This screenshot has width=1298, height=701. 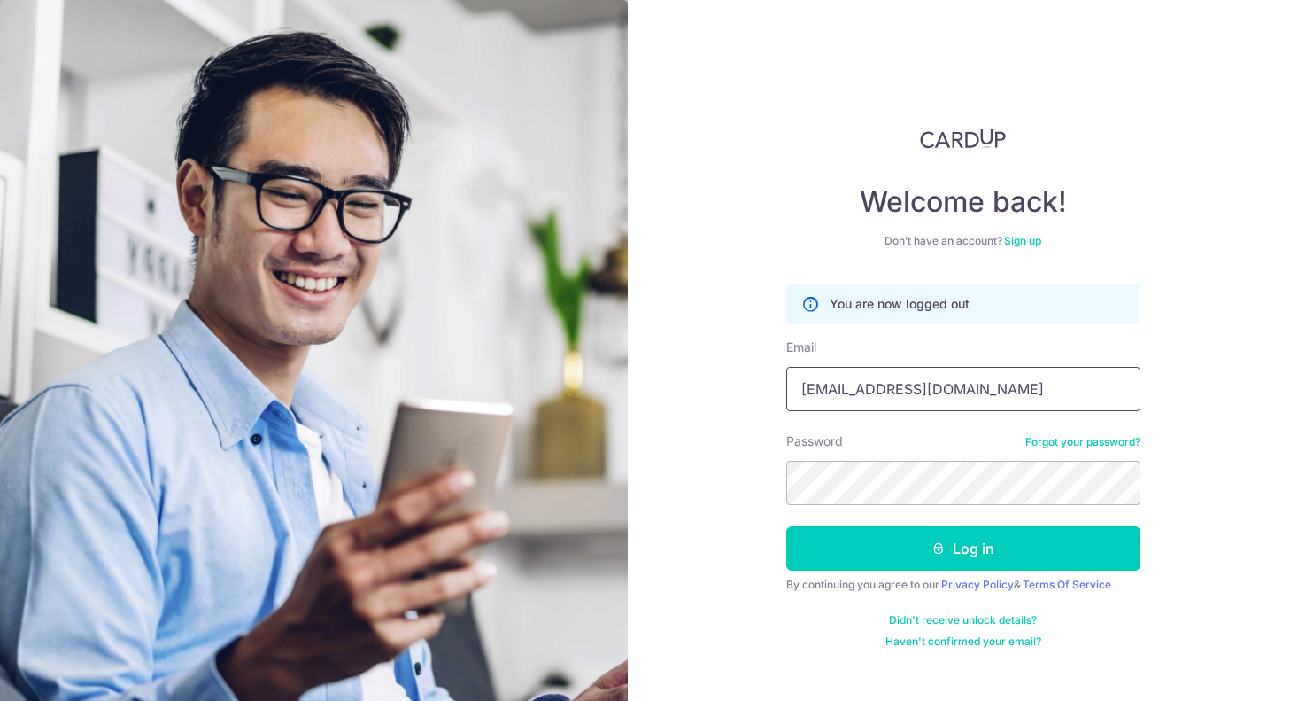 What do you see at coordinates (815, 441) in the screenshot?
I see `label: Password` at bounding box center [815, 441].